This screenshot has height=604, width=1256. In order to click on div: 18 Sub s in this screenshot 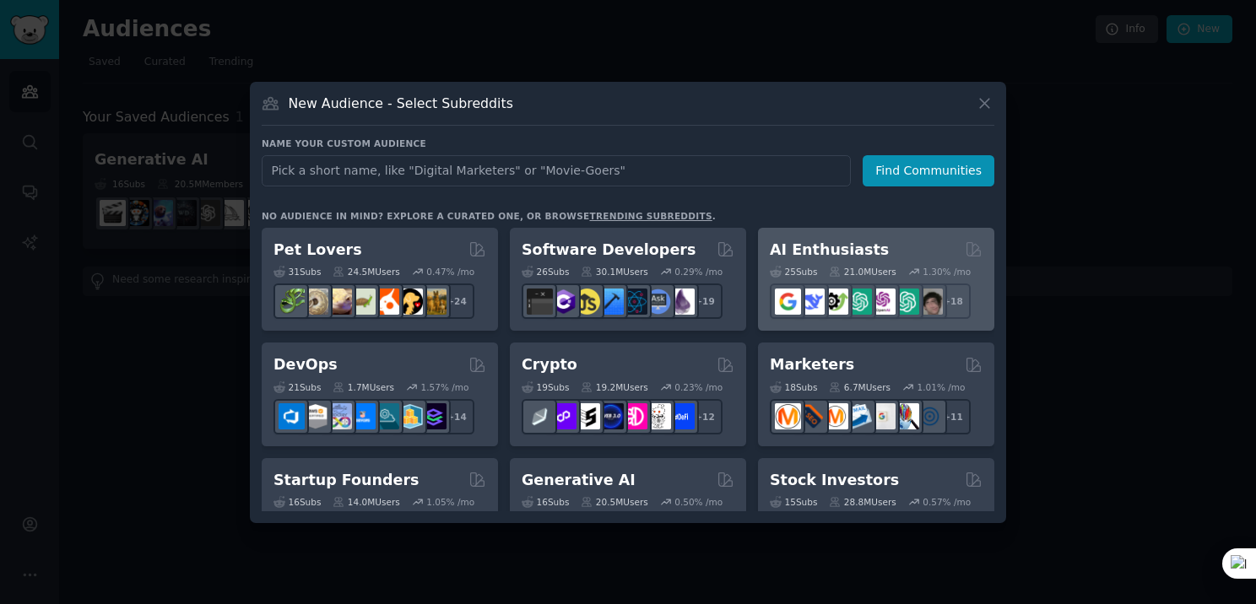, I will do `click(794, 388)`.